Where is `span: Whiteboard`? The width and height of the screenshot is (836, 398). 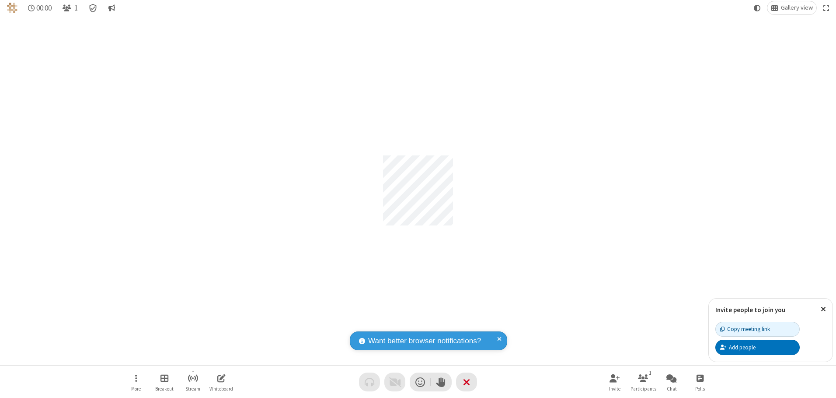 span: Whiteboard is located at coordinates (221, 388).